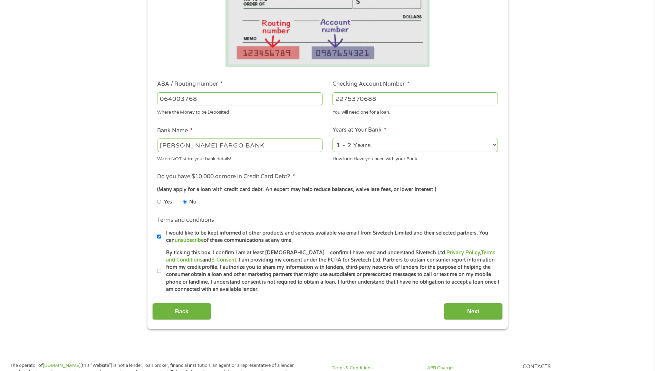  What do you see at coordinates (463, 252) in the screenshot?
I see `a: Privacy Policy` at bounding box center [463, 252].